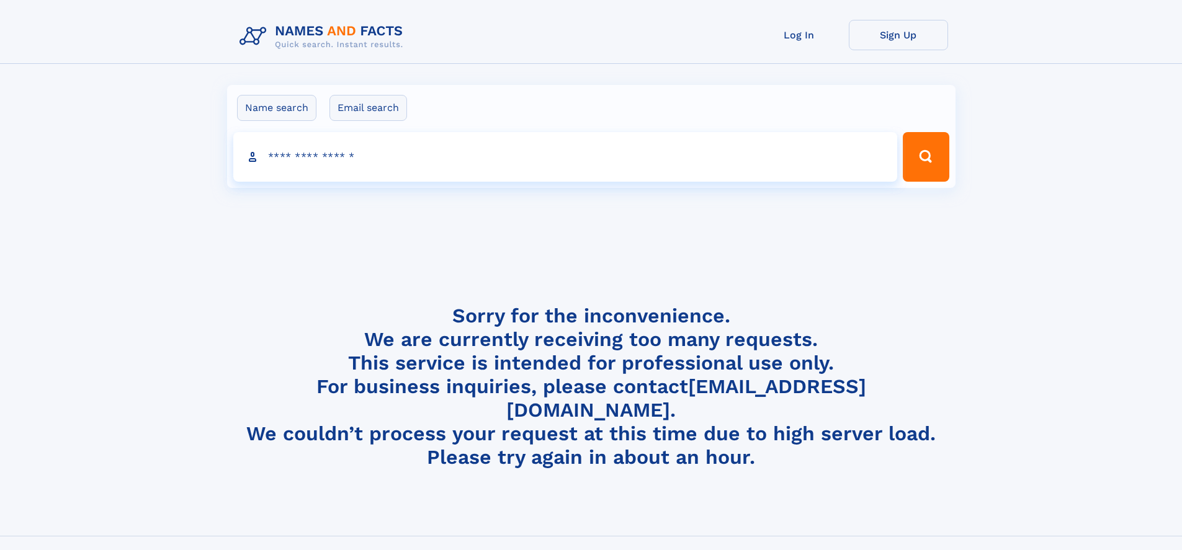  I want to click on label: Name search, so click(277, 108).